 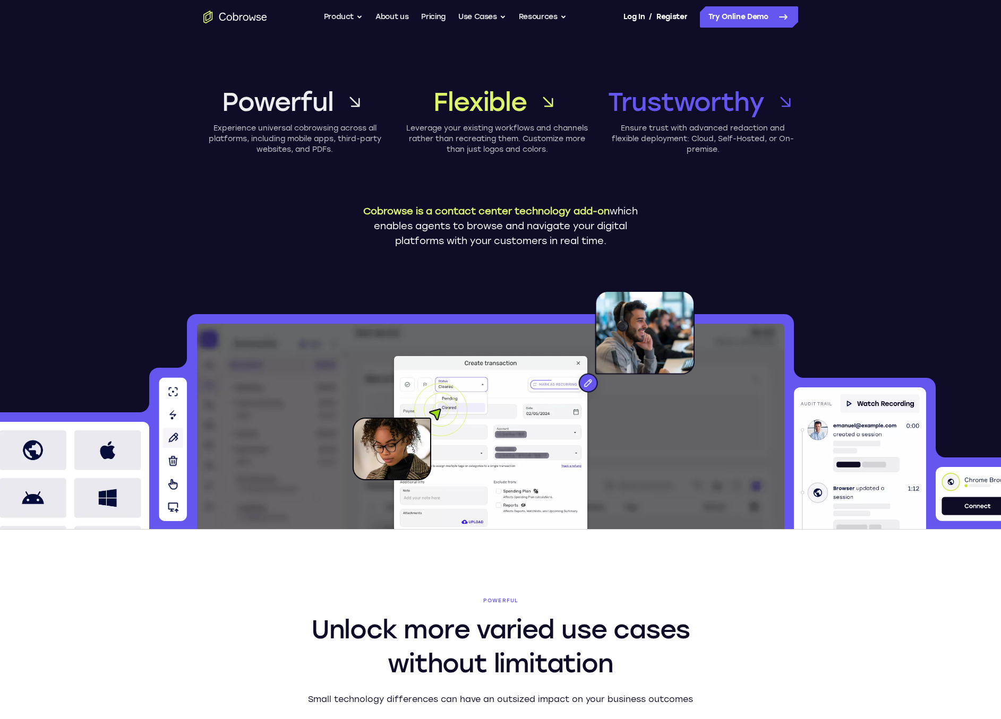 What do you see at coordinates (543, 17) in the screenshot?
I see `button: Resources` at bounding box center [543, 17].